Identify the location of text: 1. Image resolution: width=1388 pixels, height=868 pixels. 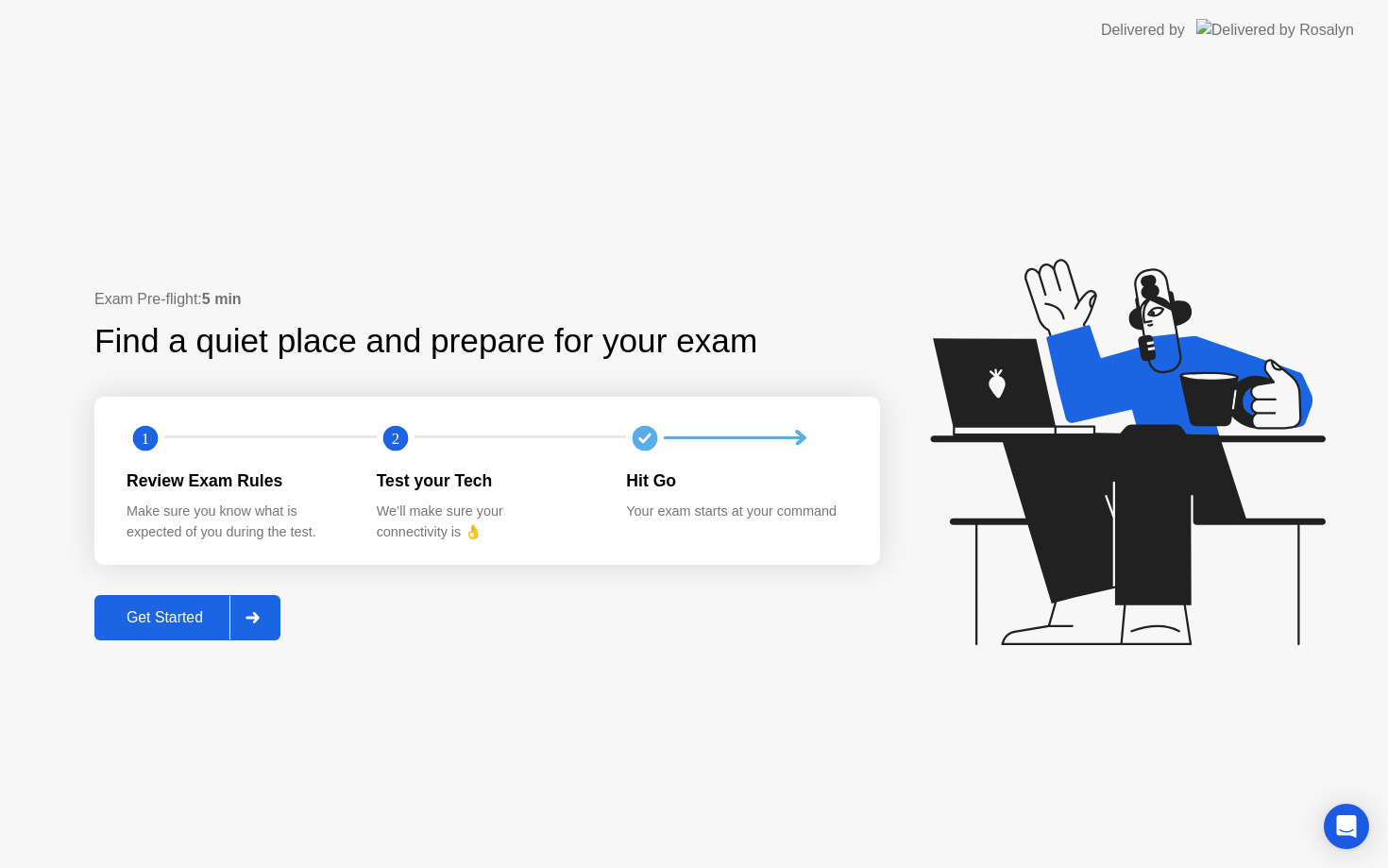
(146, 437).